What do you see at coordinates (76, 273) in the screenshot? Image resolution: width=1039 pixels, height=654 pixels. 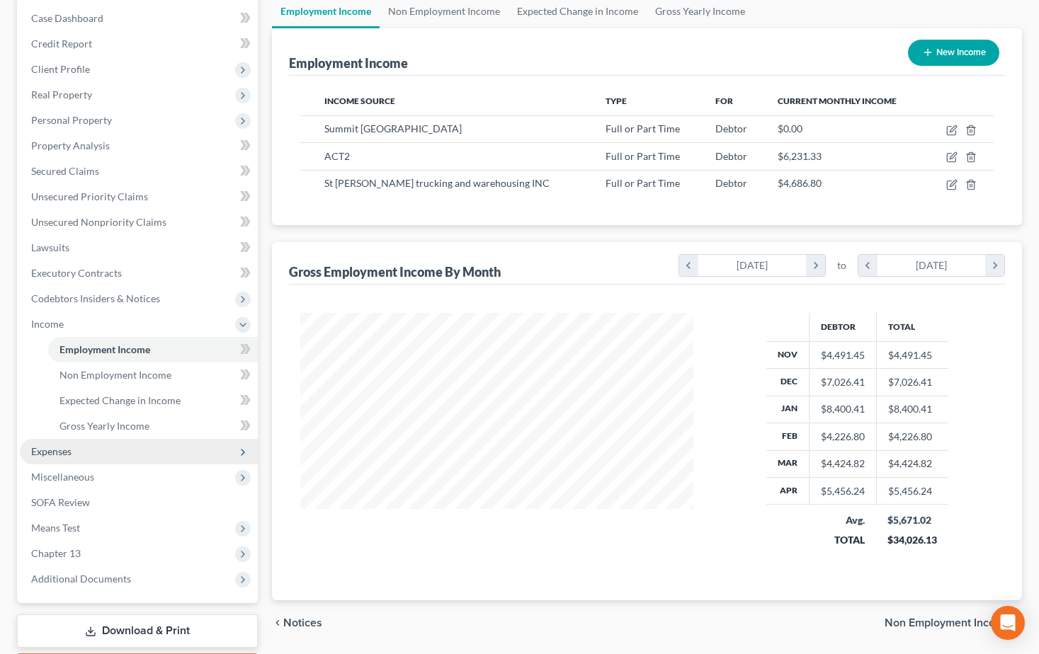 I see `span: Executory Contracts` at bounding box center [76, 273].